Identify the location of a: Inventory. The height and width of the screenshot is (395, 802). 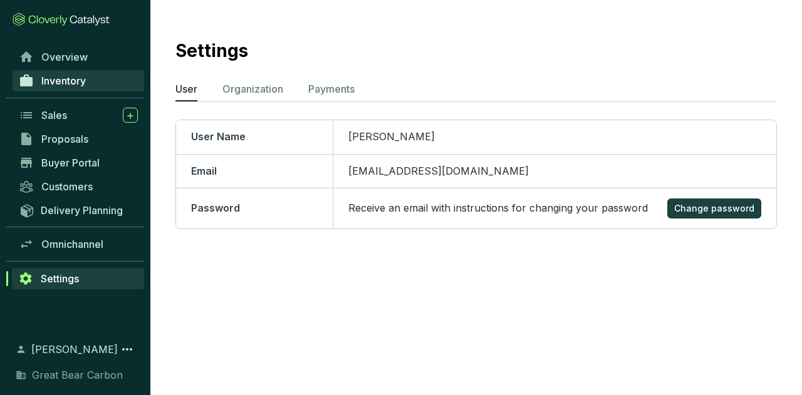
(78, 81).